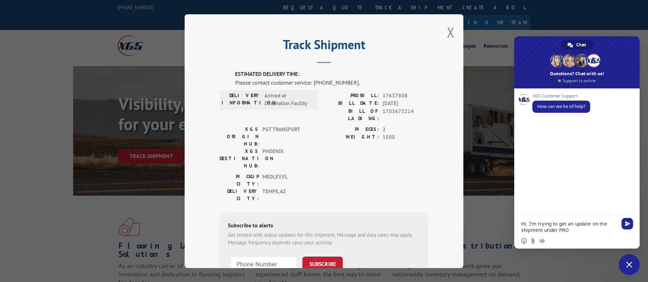  What do you see at coordinates (533, 241) in the screenshot?
I see `span: Send a file` at bounding box center [533, 241].